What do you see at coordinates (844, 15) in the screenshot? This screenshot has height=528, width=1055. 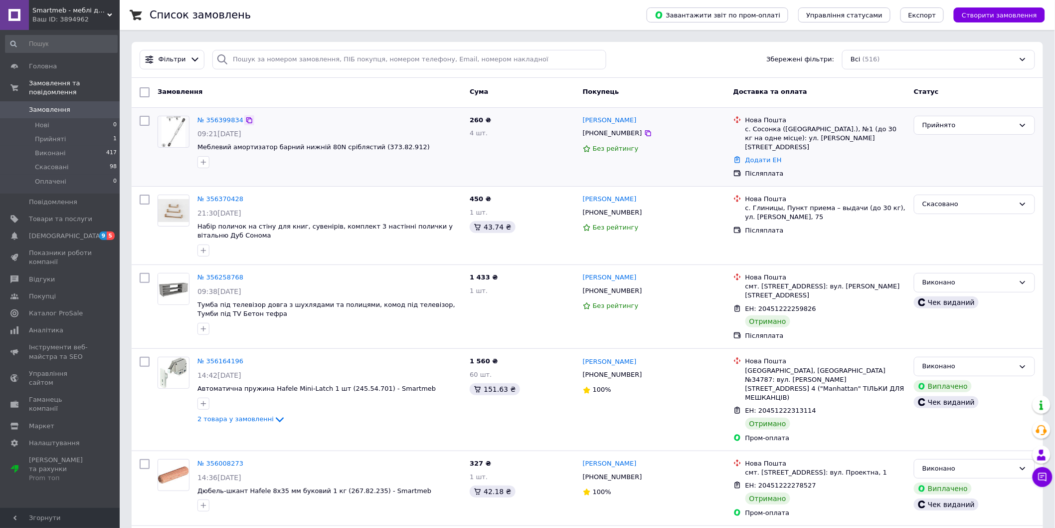 I see `span: Управління статусами` at bounding box center [844, 15].